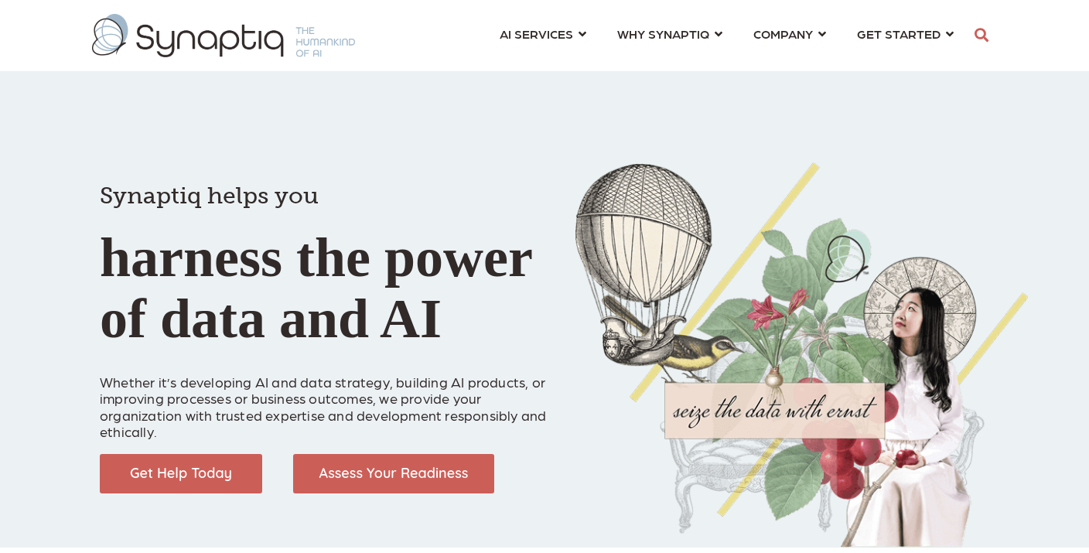  Describe the element at coordinates (670, 33) in the screenshot. I see `a: WHY SYNAPTIQ` at that location.